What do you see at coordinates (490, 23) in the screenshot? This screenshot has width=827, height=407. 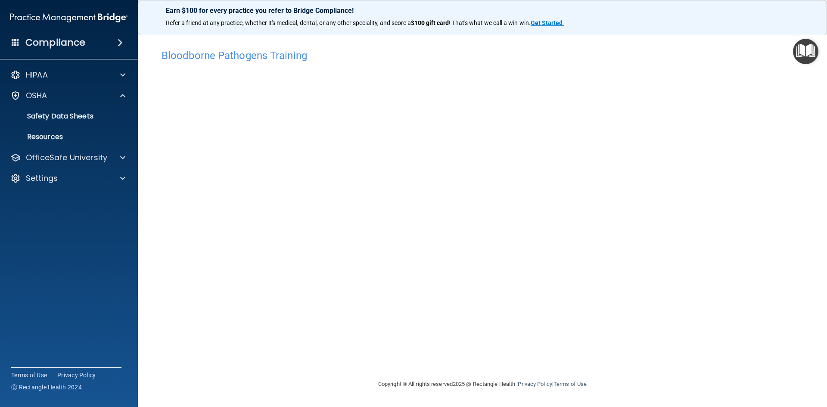 I see `span: ! That's what we call a win-win.` at bounding box center [490, 23].